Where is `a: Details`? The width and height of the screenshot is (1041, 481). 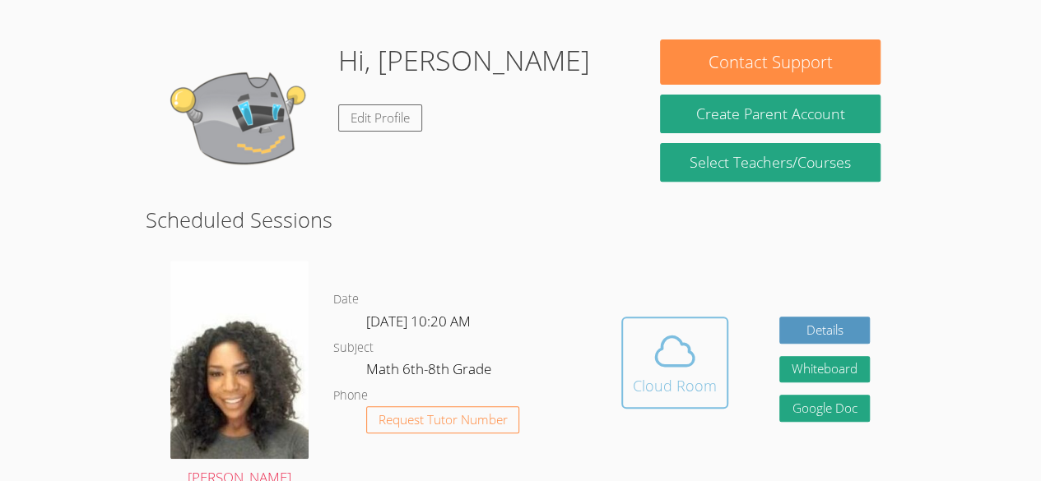 a: Details is located at coordinates (825, 330).